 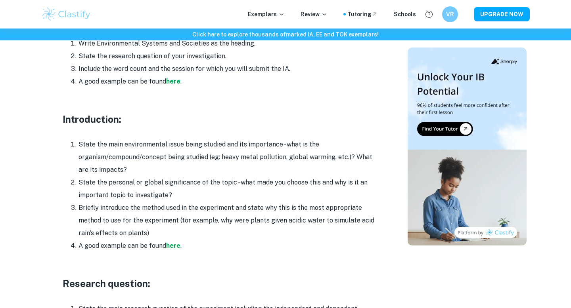 I want to click on a: Tutoring, so click(x=362, y=14).